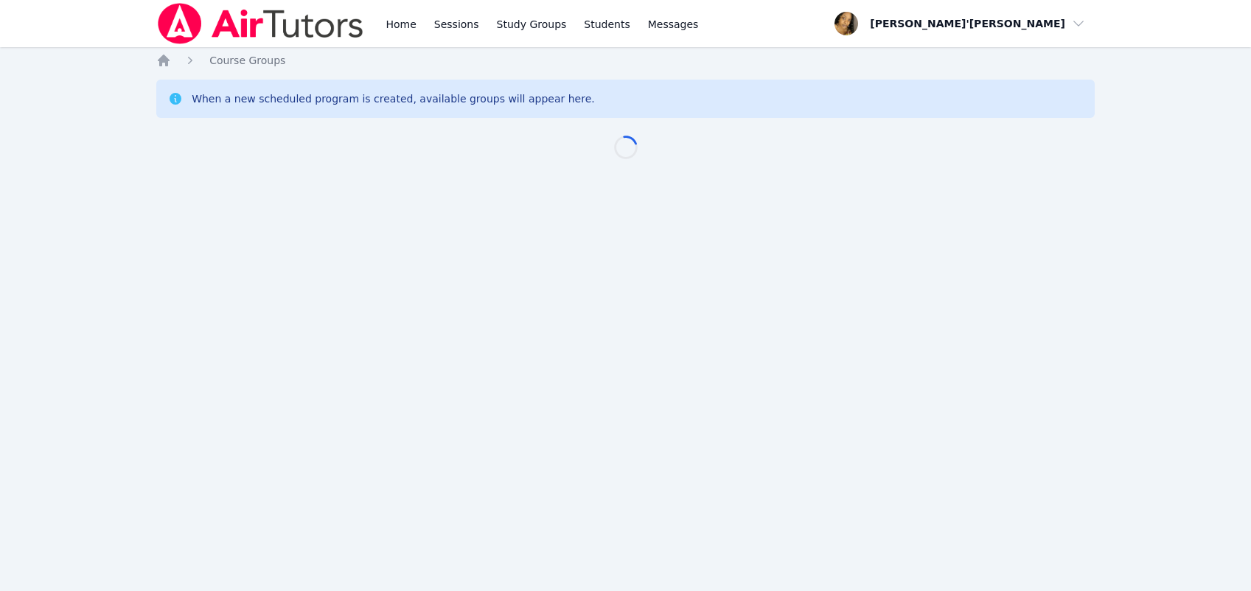 Image resolution: width=1251 pixels, height=591 pixels. Describe the element at coordinates (260, 24) in the screenshot. I see `img: Air Tutors` at that location.